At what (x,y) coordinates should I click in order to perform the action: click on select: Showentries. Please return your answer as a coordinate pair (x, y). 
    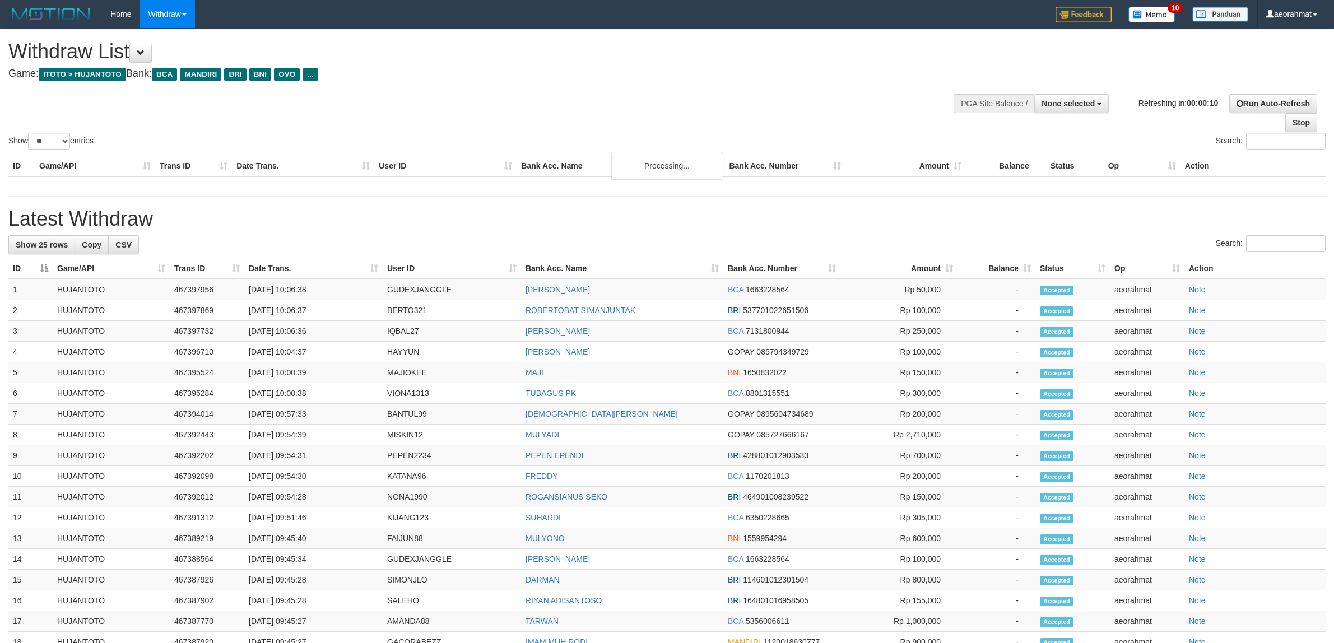
    Looking at the image, I should click on (49, 141).